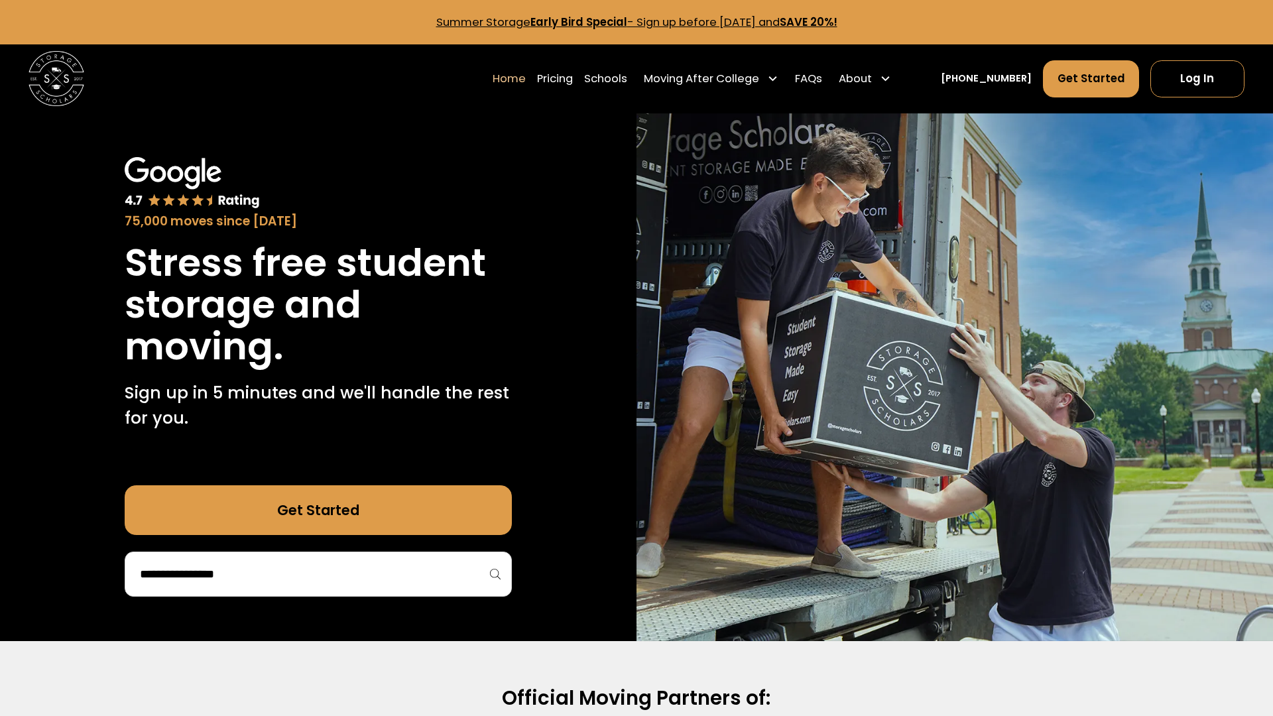 The height and width of the screenshot is (716, 1273). Describe the element at coordinates (509, 79) in the screenshot. I see `a: Home` at that location.